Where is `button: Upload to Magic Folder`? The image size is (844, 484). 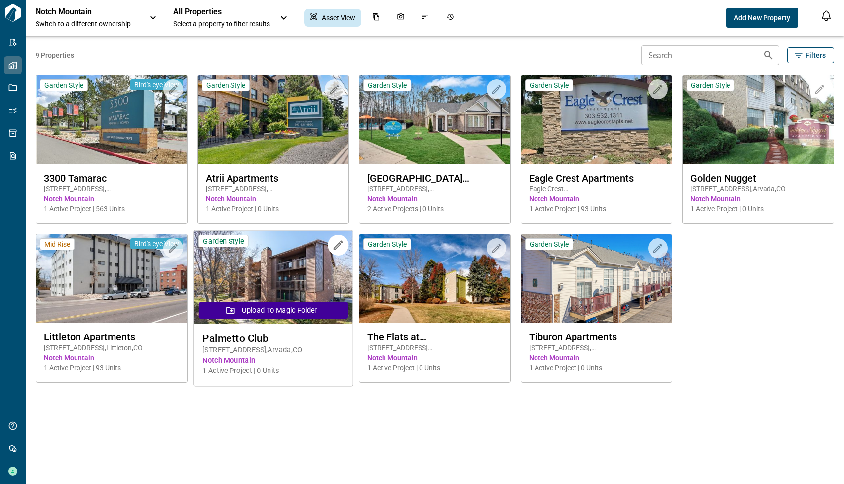 button: Upload to Magic Folder is located at coordinates (273, 310).